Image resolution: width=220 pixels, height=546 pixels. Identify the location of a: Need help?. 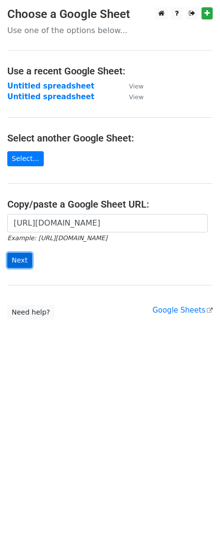
(31, 312).